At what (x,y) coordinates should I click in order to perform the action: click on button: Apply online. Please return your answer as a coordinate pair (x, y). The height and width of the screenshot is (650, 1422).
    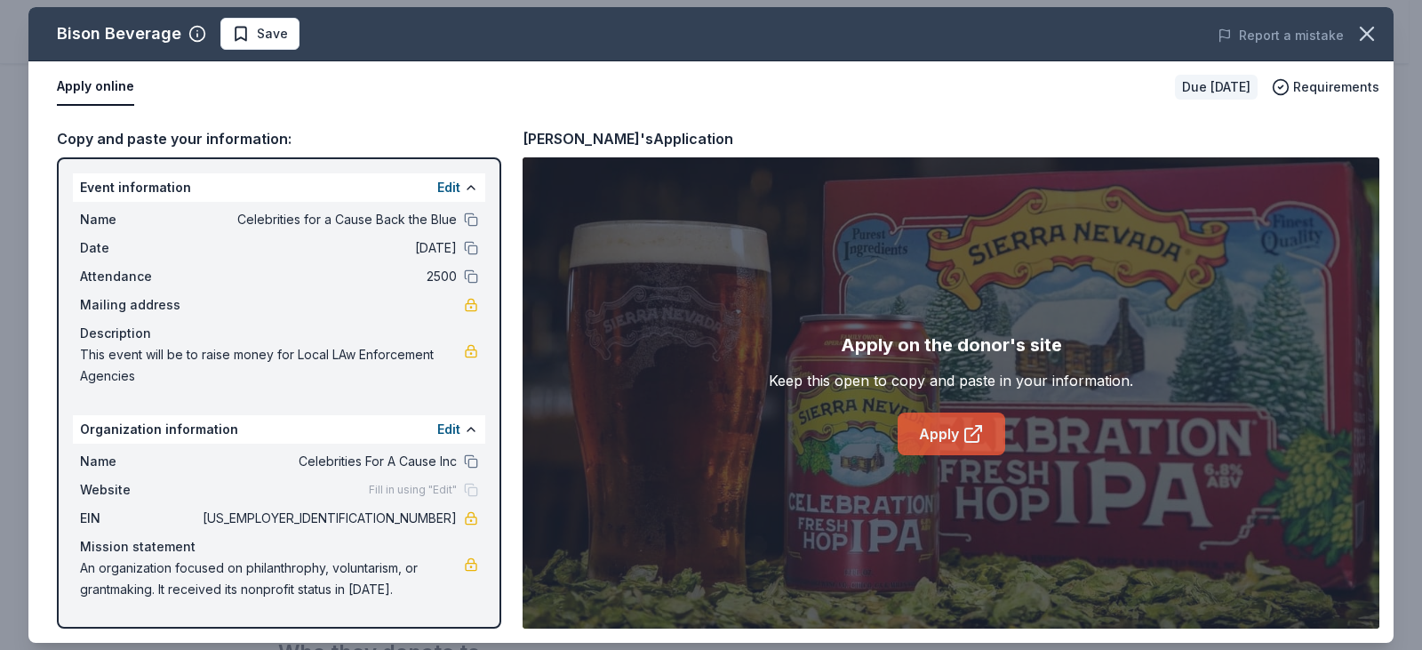
    Looking at the image, I should click on (95, 87).